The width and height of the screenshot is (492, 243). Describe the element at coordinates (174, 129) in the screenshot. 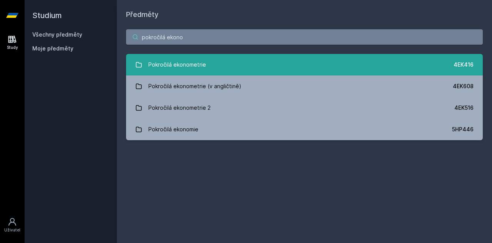

I see `div: Pokročilá ekonomie` at that location.